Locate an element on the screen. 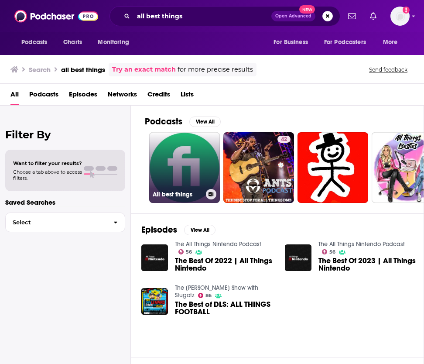 Image resolution: width=424 pixels, height=364 pixels. a: Charts is located at coordinates (72, 42).